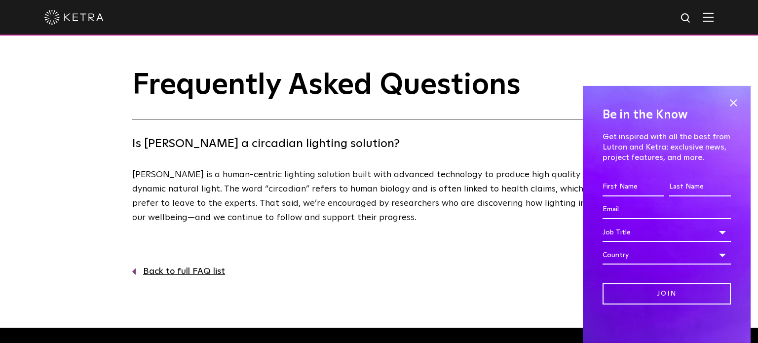 Image resolution: width=758 pixels, height=343 pixels. Describe the element at coordinates (379, 271) in the screenshot. I see `a: Back to full FAQ list` at that location.